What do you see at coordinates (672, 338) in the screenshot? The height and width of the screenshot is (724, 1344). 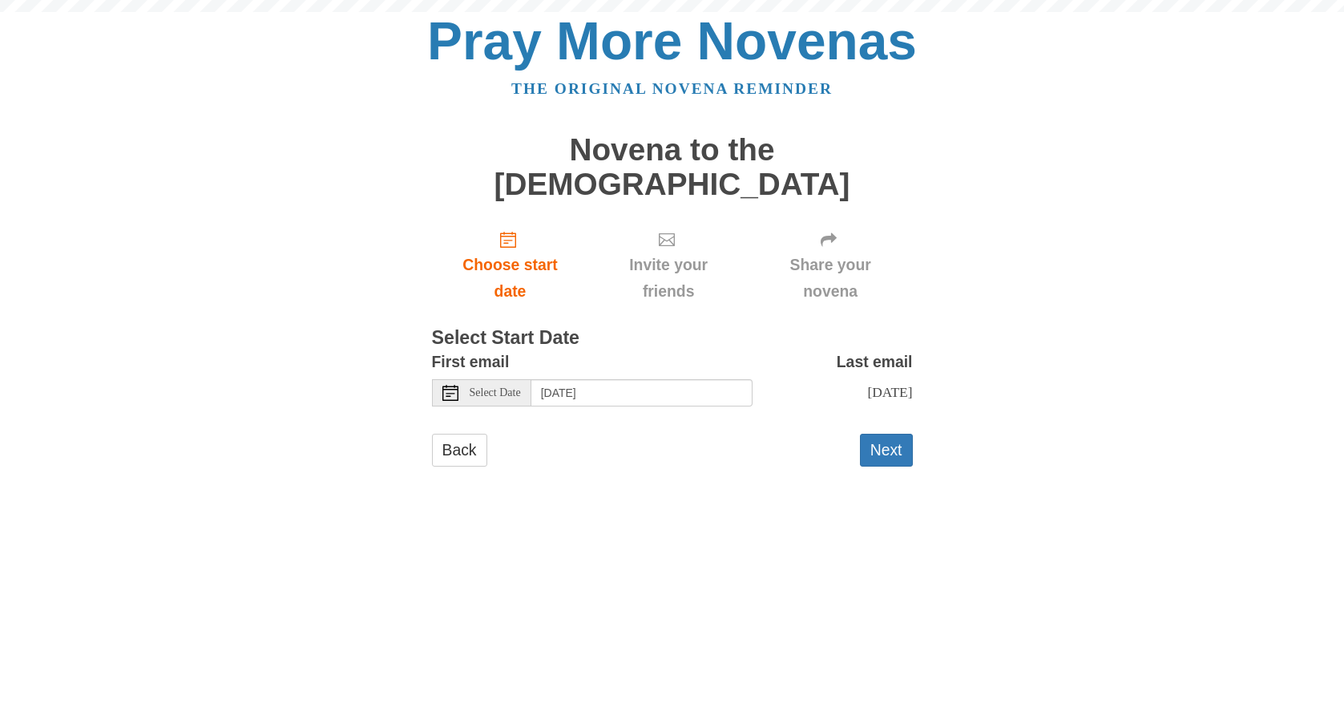 I see `h3: Select Start Date` at bounding box center [672, 338].